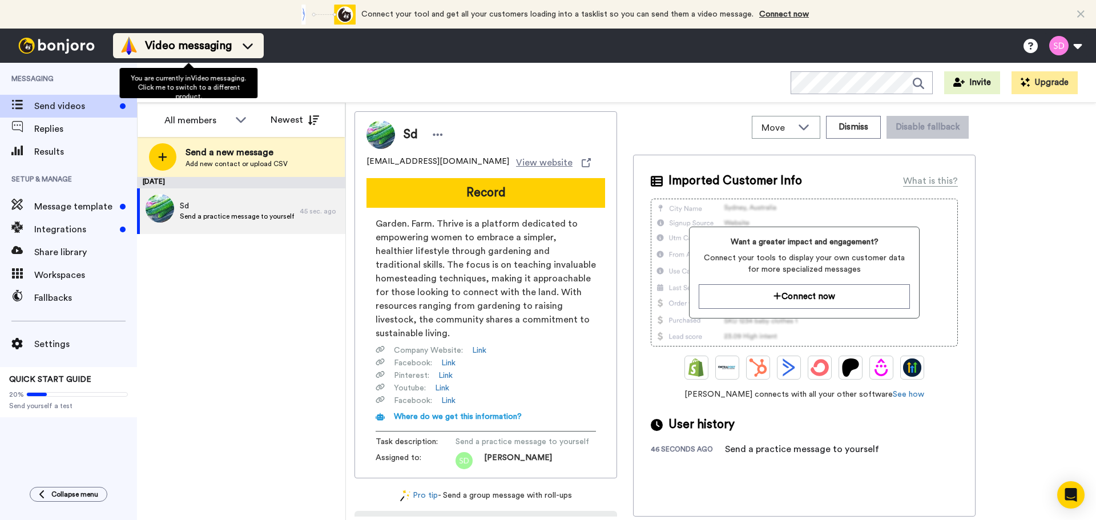 Image resolution: width=1096 pixels, height=520 pixels. What do you see at coordinates (882, 368) in the screenshot?
I see `img: Drip` at bounding box center [882, 368].